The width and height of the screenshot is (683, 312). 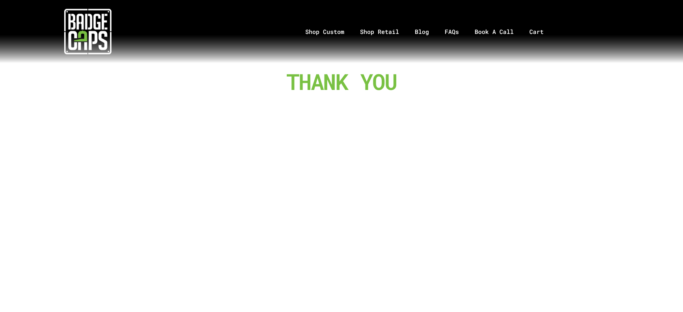 What do you see at coordinates (452, 32) in the screenshot?
I see `a: FAQs` at bounding box center [452, 32].